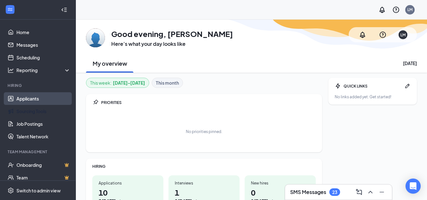 This screenshot has width=427, height=200. What do you see at coordinates (43, 111) in the screenshot?
I see `a: Sourcing Tools` at bounding box center [43, 111].